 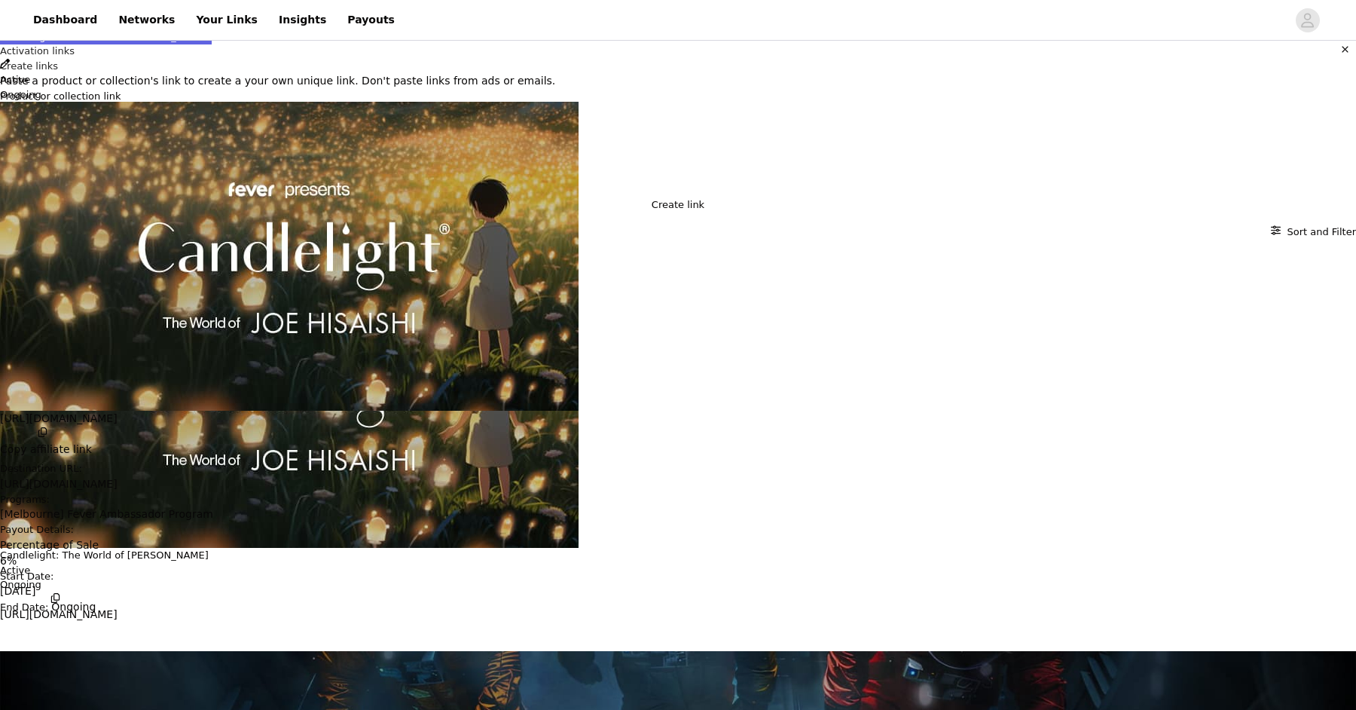 I want to click on p: Ongoing, so click(x=73, y=606).